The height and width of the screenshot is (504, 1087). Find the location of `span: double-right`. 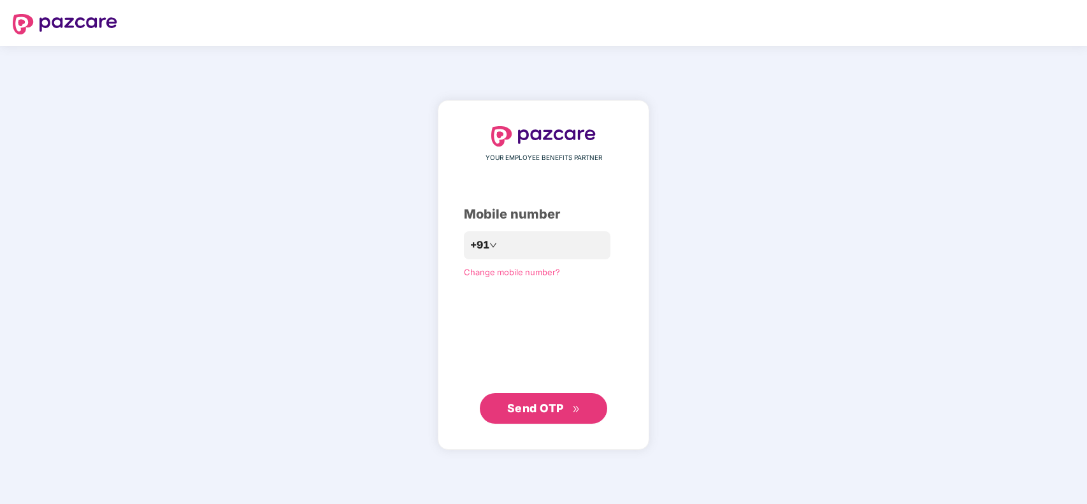

span: double-right is located at coordinates (576, 409).